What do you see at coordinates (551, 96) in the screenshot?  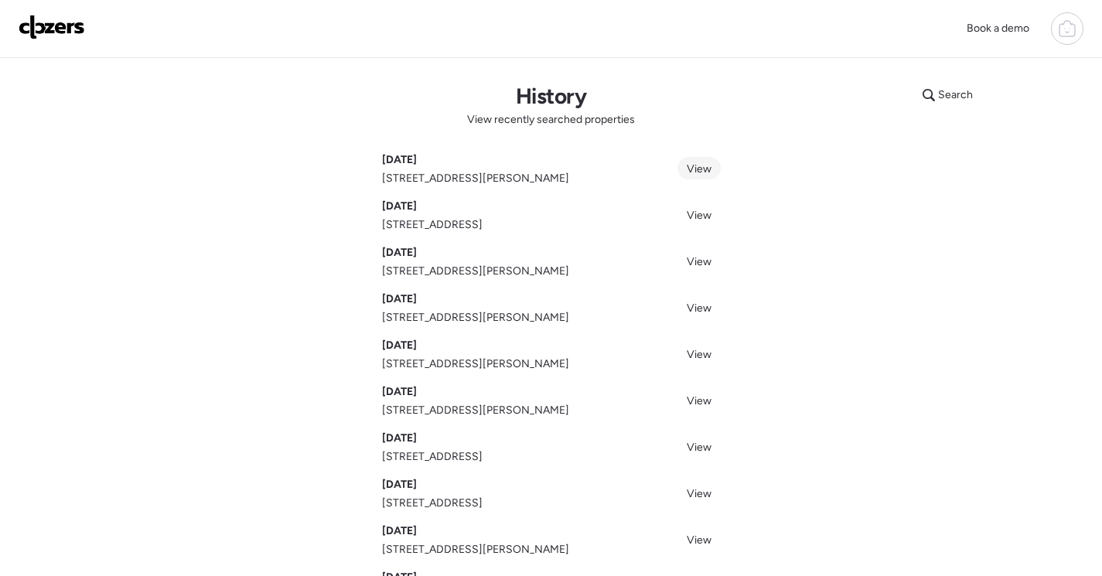 I see `h1: History` at bounding box center [551, 96].